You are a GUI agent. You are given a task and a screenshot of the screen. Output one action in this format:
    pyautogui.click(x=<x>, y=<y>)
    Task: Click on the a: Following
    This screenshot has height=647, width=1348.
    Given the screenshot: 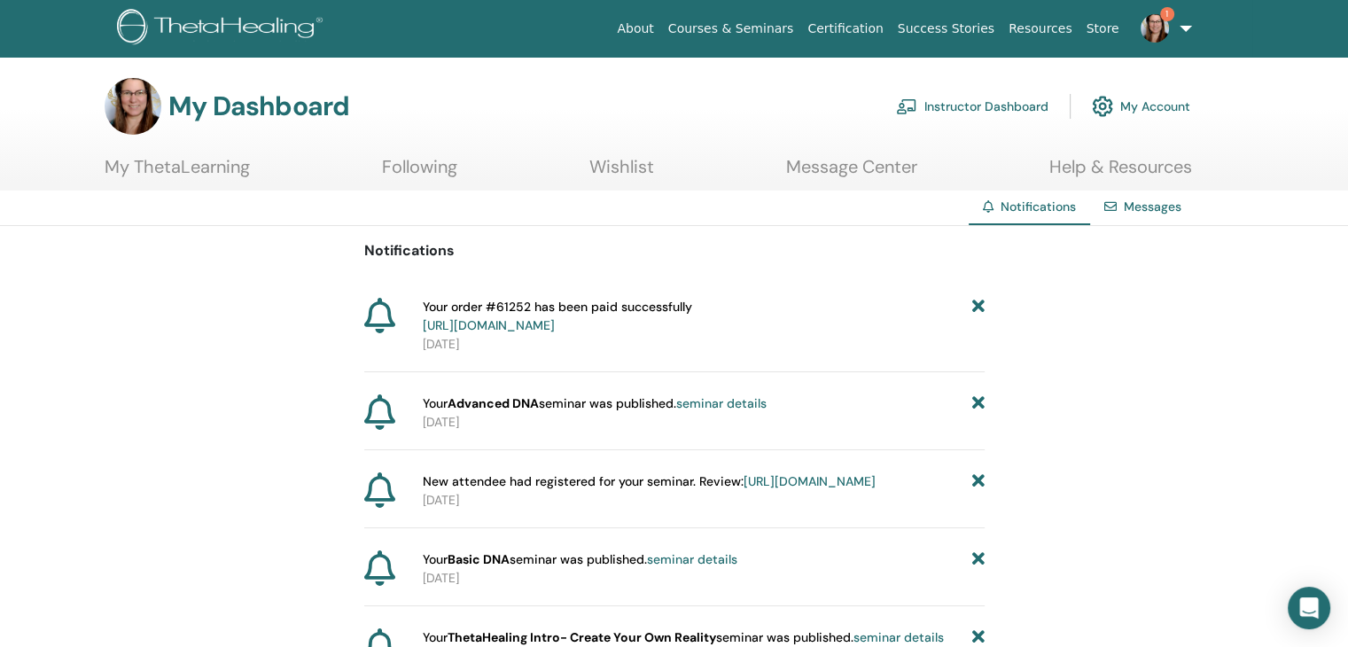 What is the action you would take?
    pyautogui.click(x=419, y=173)
    